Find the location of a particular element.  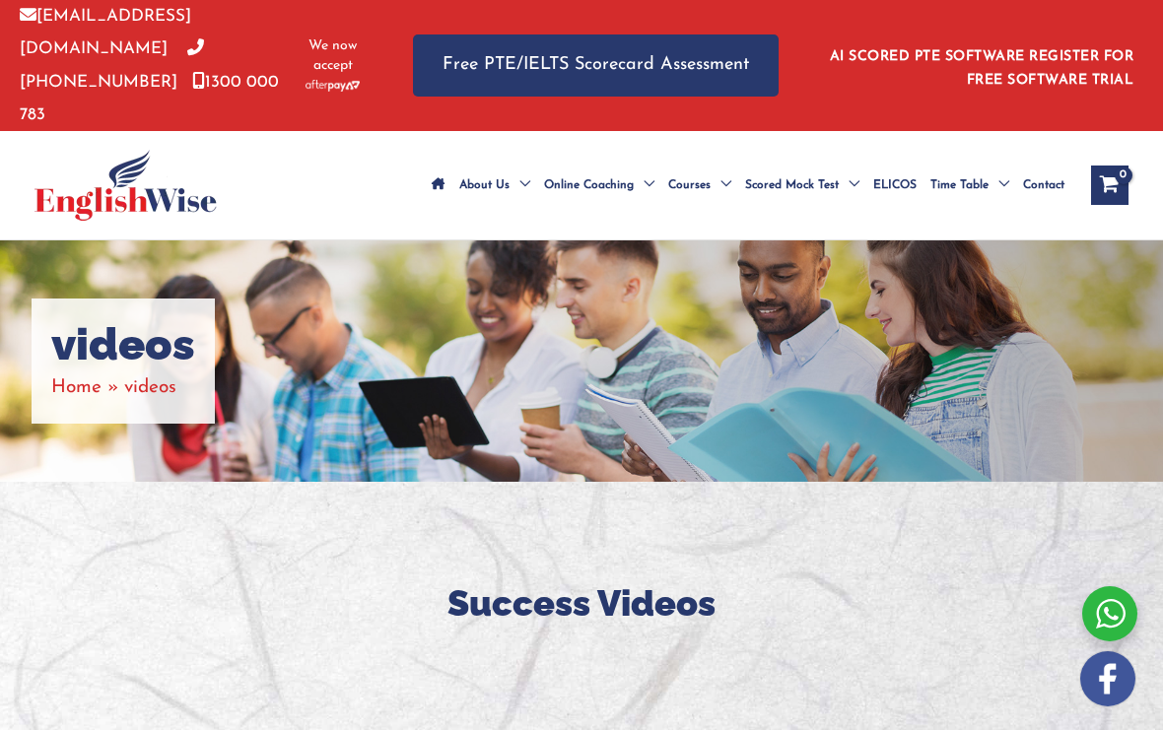

img: cropped-ew-logo is located at coordinates (125, 185).